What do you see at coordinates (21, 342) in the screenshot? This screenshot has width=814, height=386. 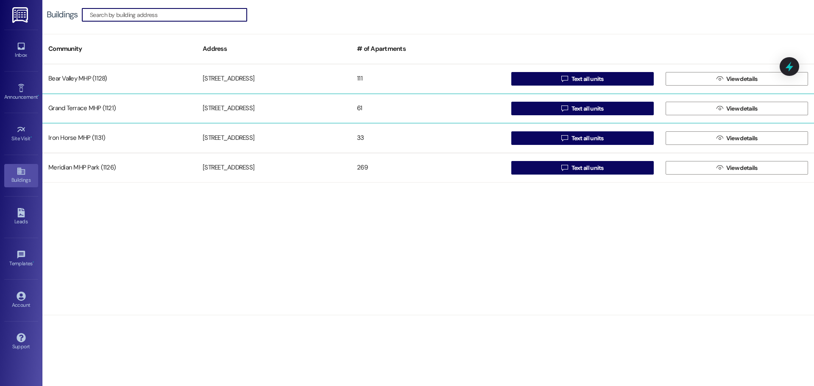 I see `a: Support` at bounding box center [21, 342].